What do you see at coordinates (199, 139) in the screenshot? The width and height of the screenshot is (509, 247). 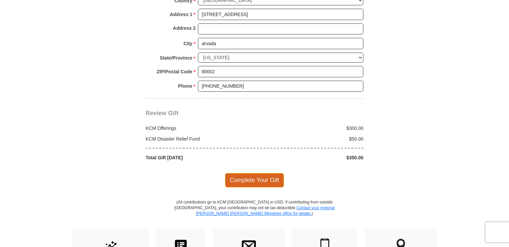 I see `div: KCM Disaster Relief Fund` at bounding box center [199, 139].